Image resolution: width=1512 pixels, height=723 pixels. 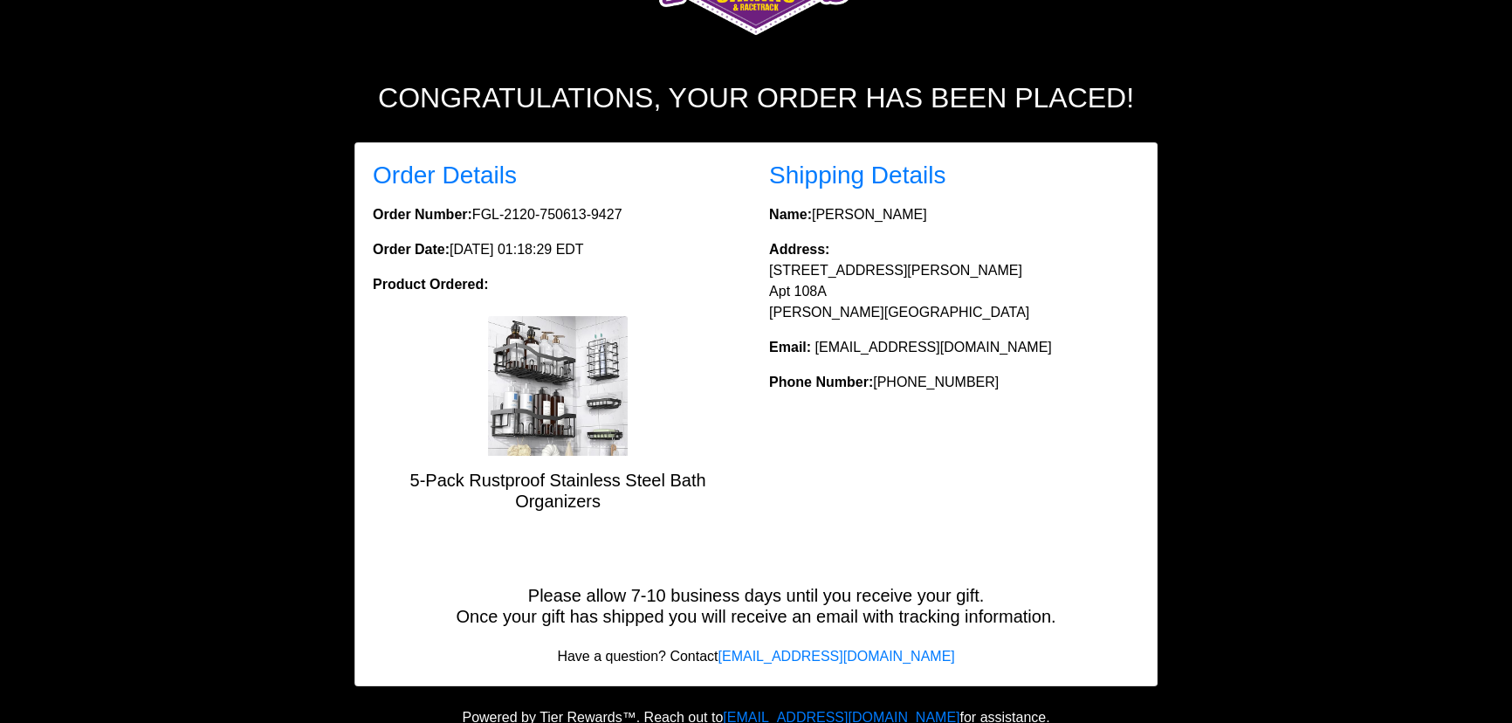 What do you see at coordinates (558, 386) in the screenshot?
I see `img: 5-Pack Rustproof Stainless Steel Bath Organizers` at bounding box center [558, 386].